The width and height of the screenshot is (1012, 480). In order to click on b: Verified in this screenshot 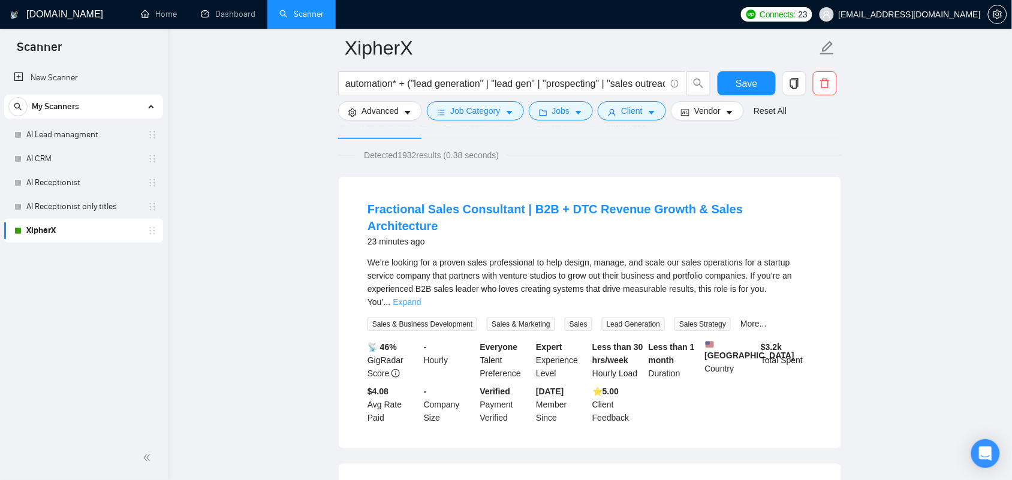, I will do `click(495, 392)`.